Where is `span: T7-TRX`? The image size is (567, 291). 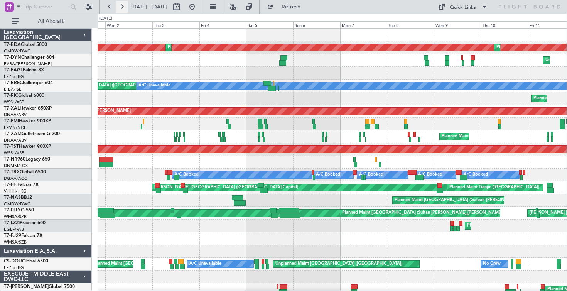 span: T7-TRX is located at coordinates (12, 172).